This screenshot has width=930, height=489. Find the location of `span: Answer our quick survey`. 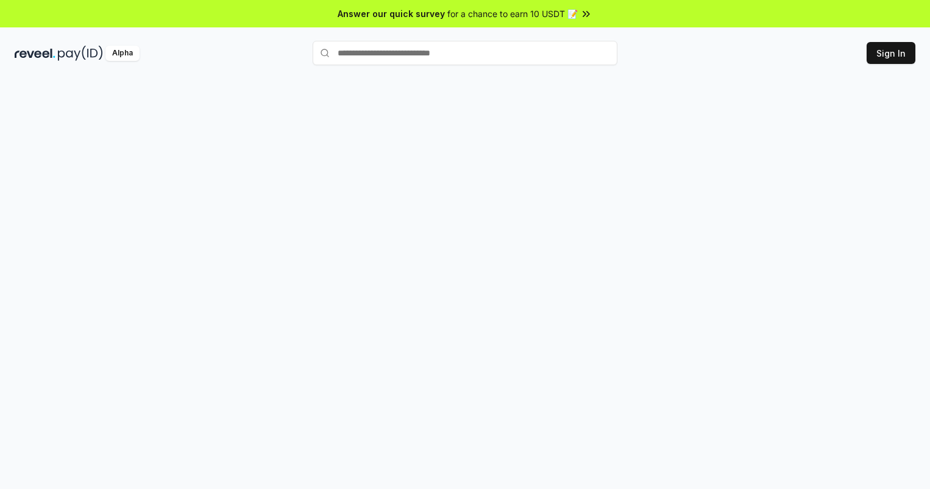

span: Answer our quick survey is located at coordinates (391, 13).